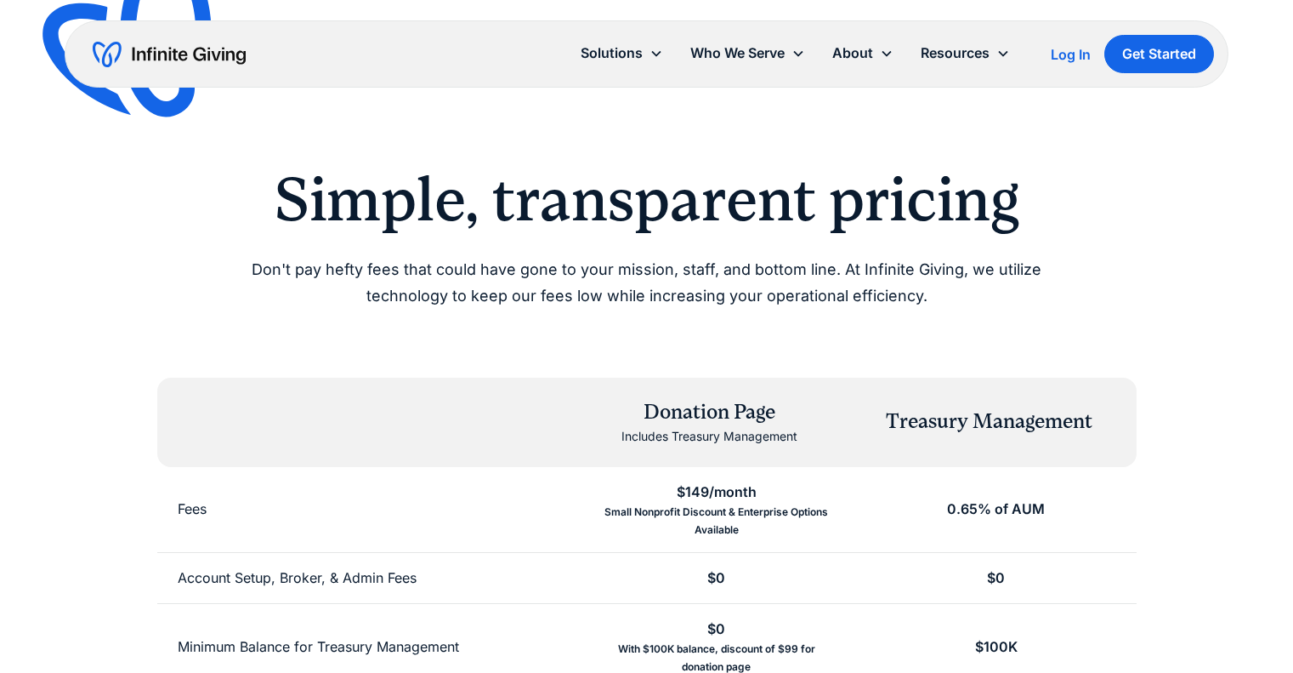  I want to click on div: $100K, so click(997, 646).